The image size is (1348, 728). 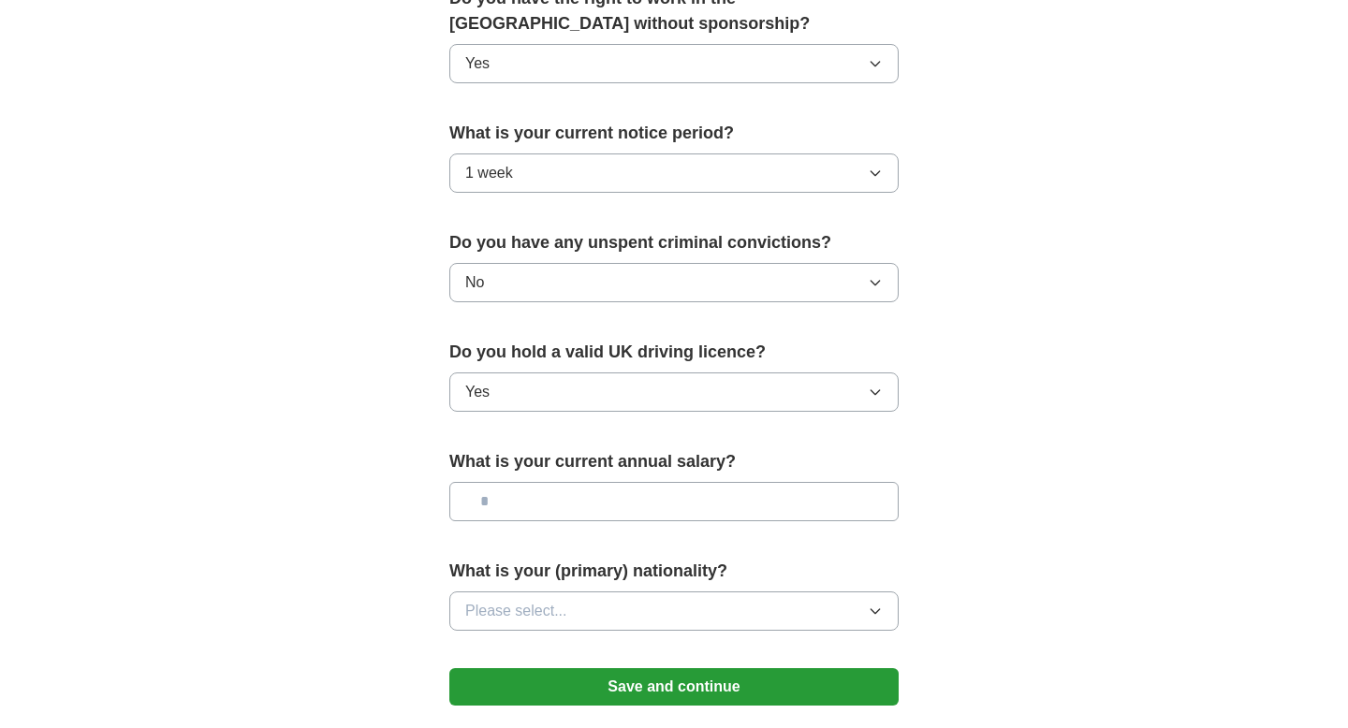 What do you see at coordinates (674, 611) in the screenshot?
I see `button: Please select...` at bounding box center [674, 611].